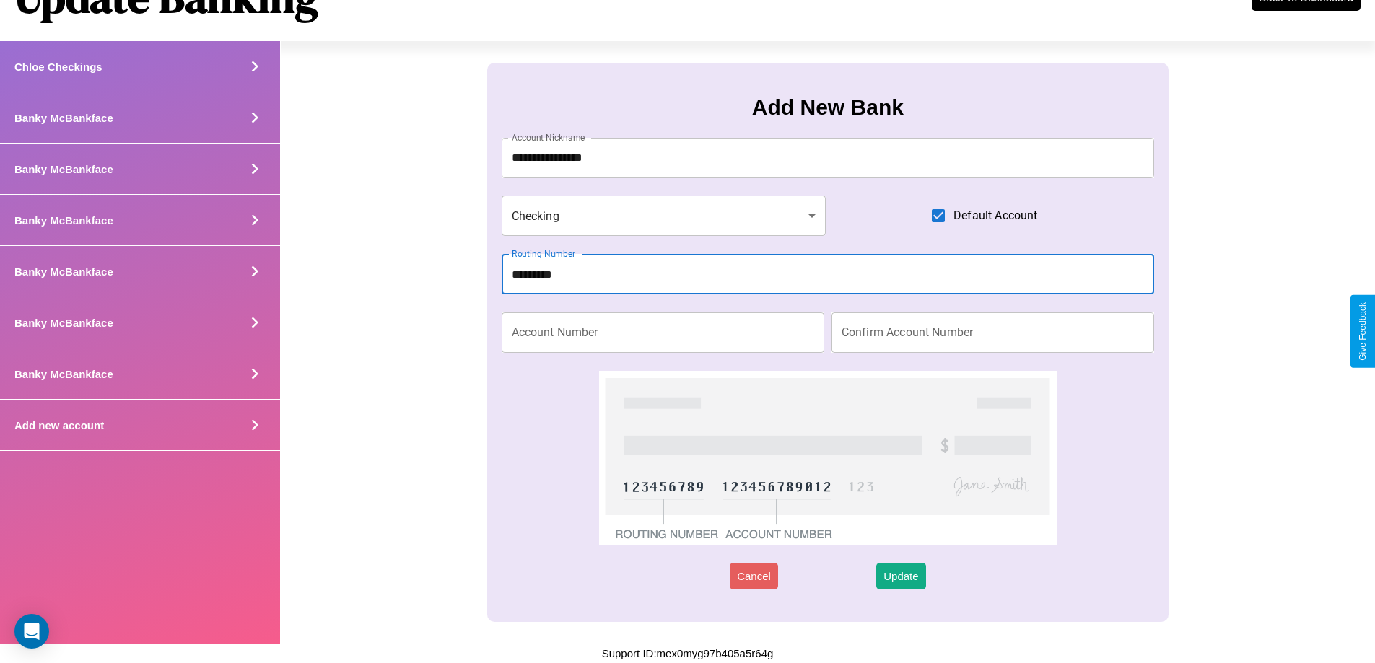 This screenshot has height=663, width=1375. Describe the element at coordinates (827, 458) in the screenshot. I see `img: check` at that location.